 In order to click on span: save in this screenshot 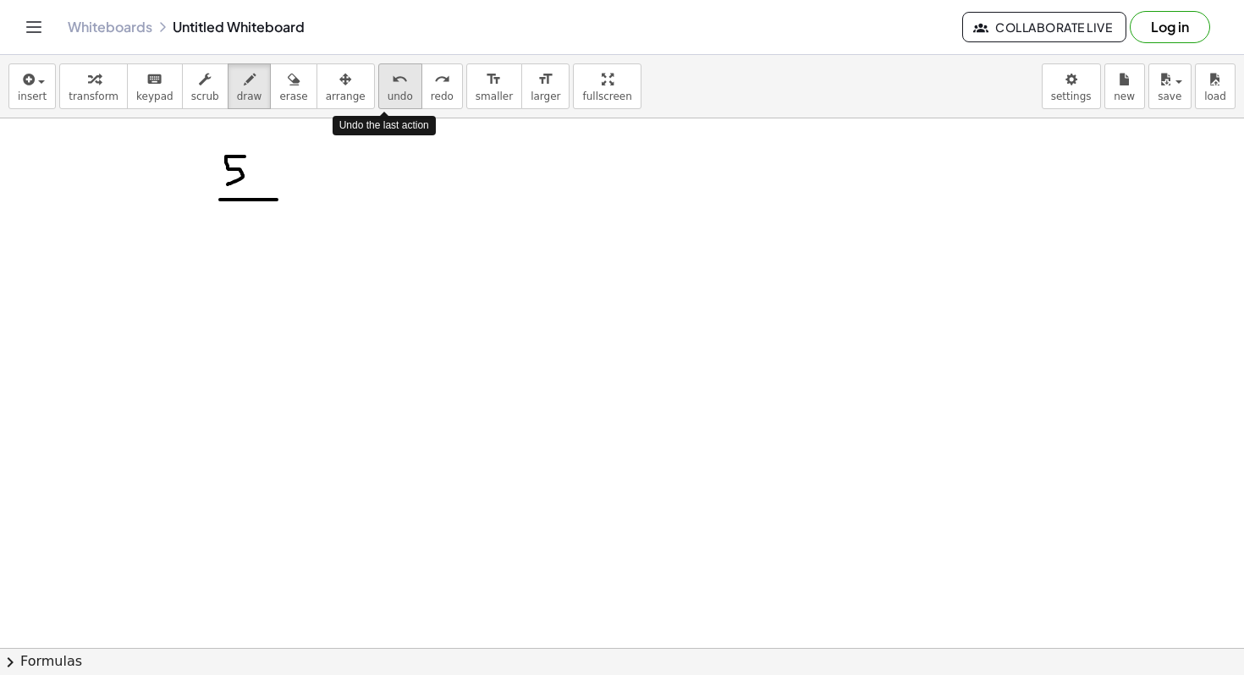, I will do `click(1170, 96)`.